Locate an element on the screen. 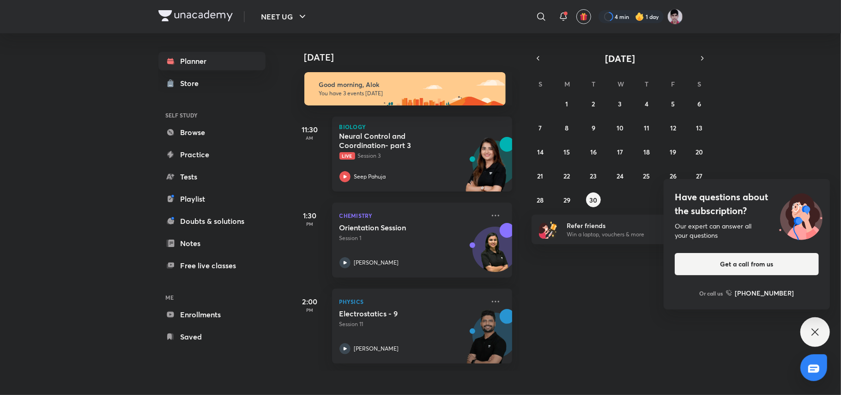 The height and width of the screenshot is (395, 841). p: Biology is located at coordinates (422, 127).